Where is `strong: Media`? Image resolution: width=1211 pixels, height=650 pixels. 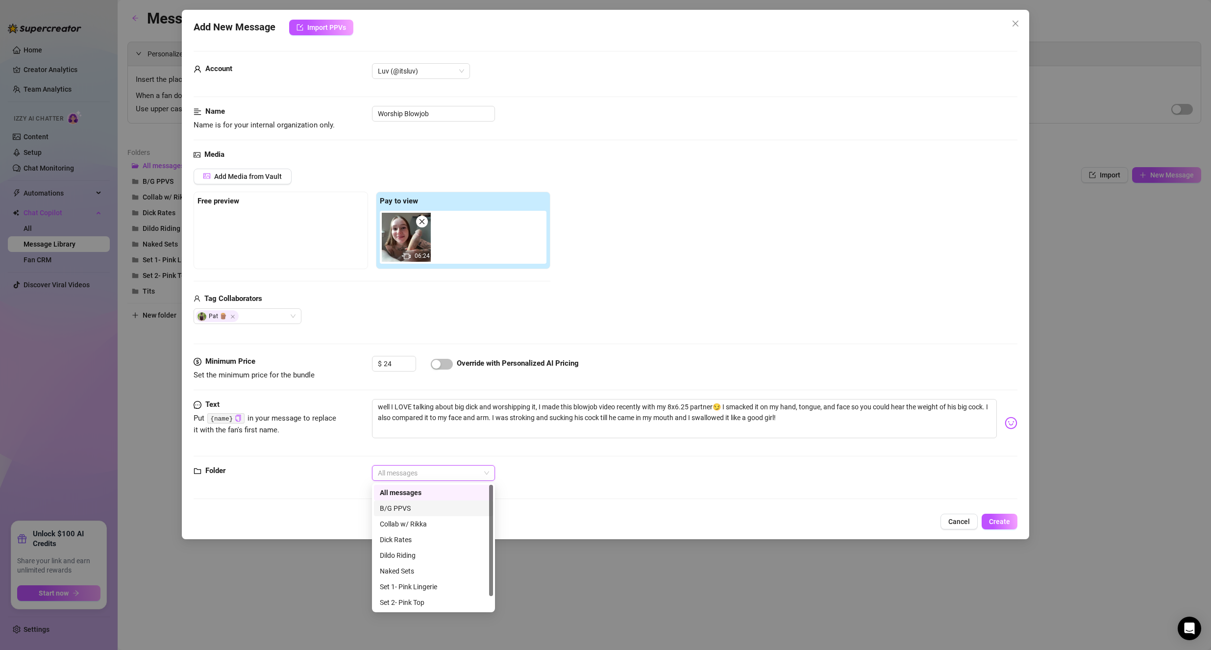 strong: Media is located at coordinates (214, 154).